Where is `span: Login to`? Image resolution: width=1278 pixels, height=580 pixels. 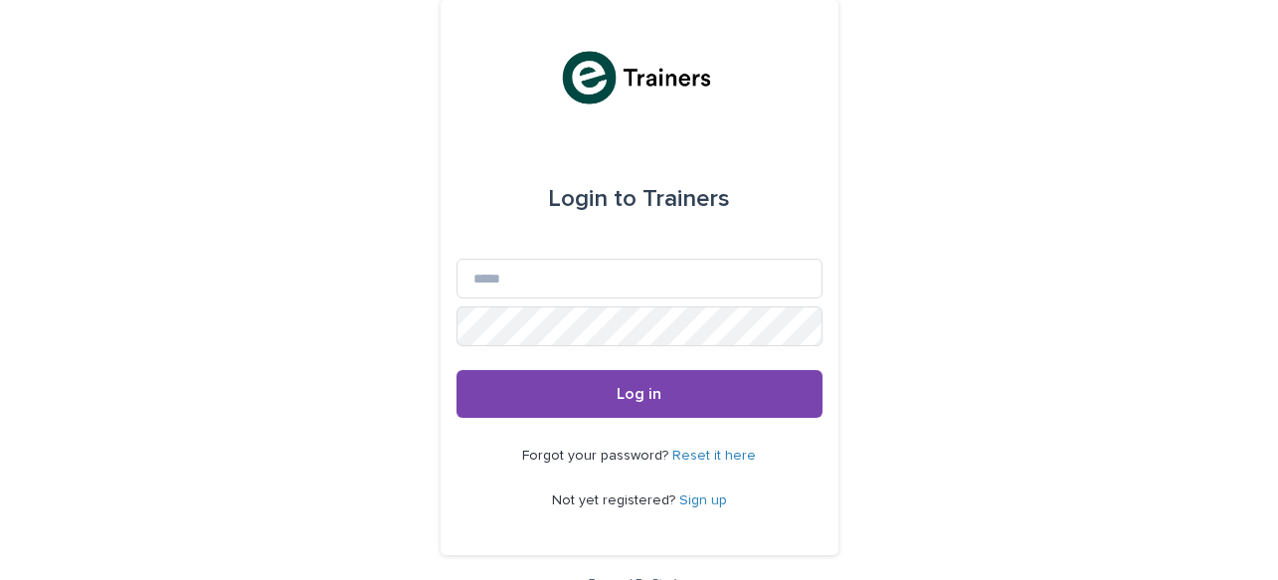
span: Login to is located at coordinates (592, 199).